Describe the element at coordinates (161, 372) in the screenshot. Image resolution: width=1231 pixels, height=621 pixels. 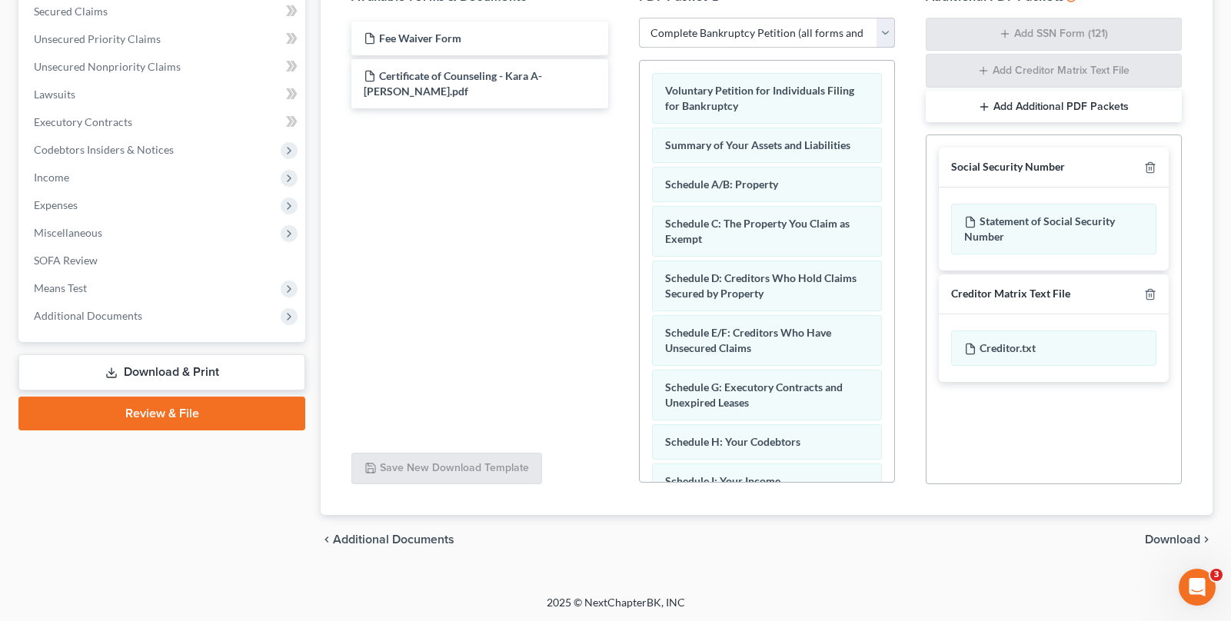
I see `a: Download & Print` at that location.